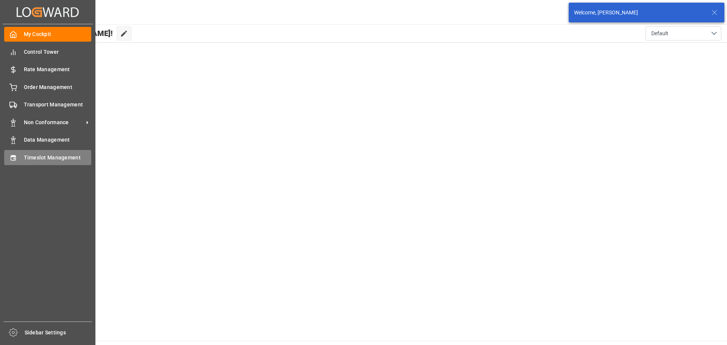 The height and width of the screenshot is (345, 727). I want to click on span: Non Conformance, so click(54, 122).